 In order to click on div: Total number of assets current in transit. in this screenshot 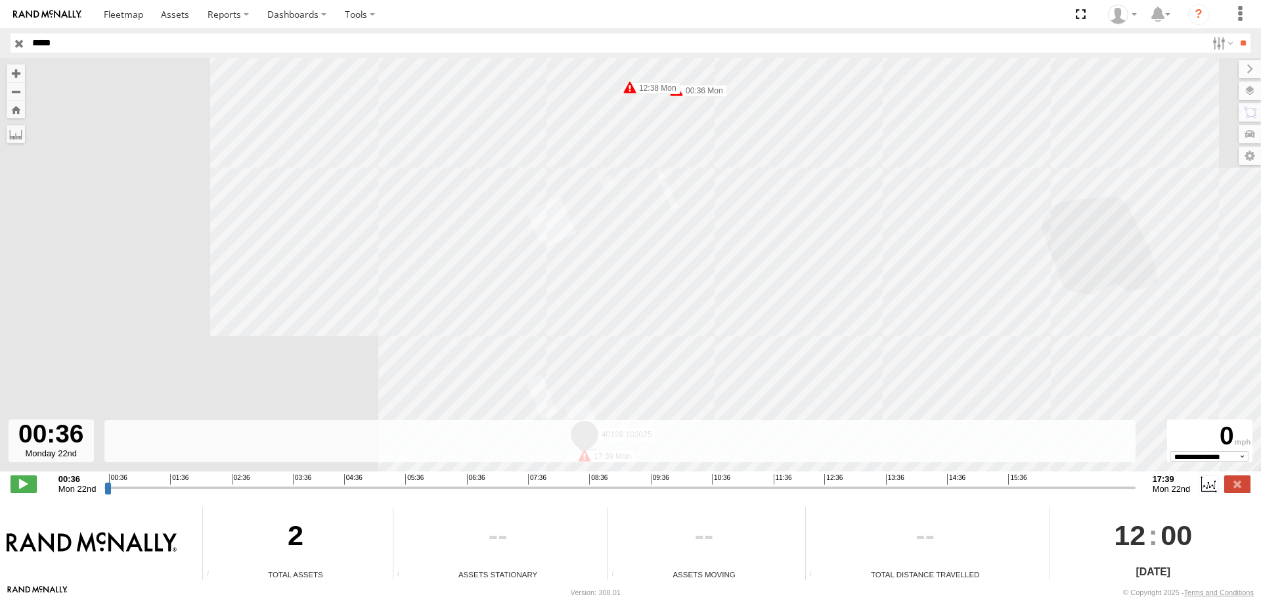, I will do `click(618, 574)`.